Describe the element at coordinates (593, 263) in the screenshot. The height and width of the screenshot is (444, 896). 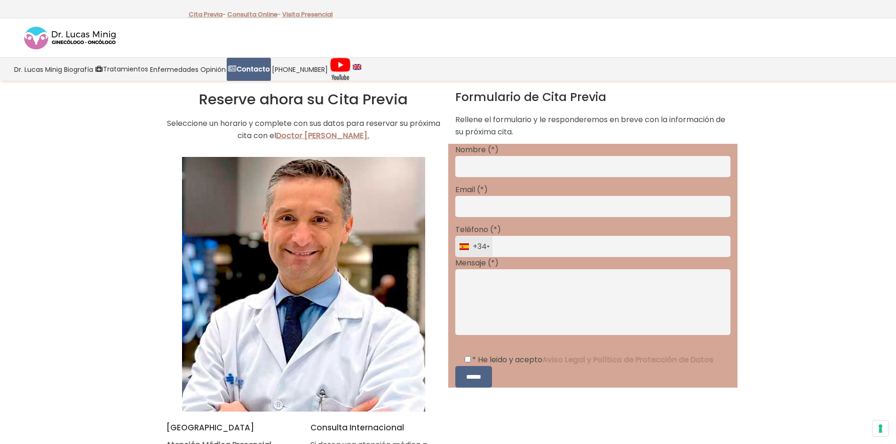
I see `p: Mensaje (*)` at that location.